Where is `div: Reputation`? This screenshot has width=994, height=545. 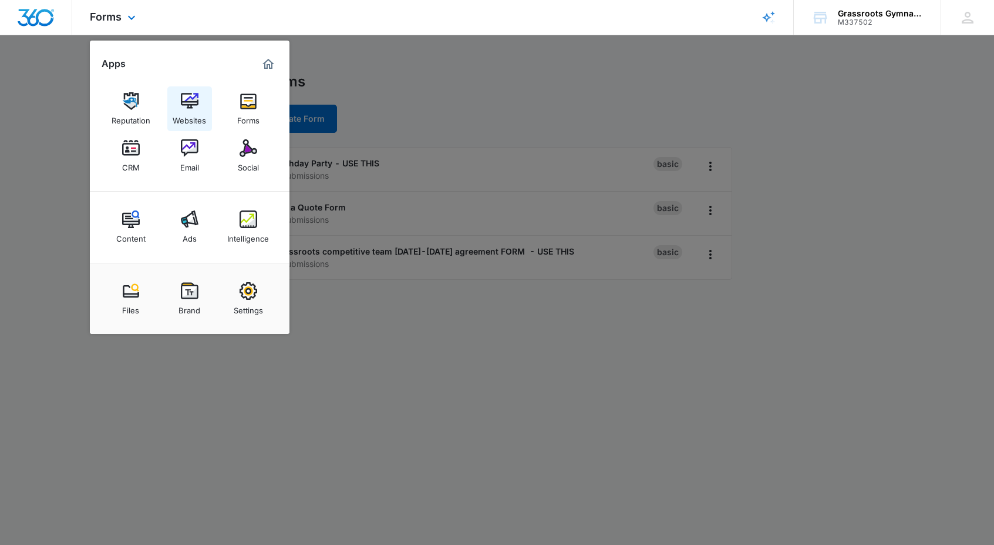
div: Reputation is located at coordinates (131, 117).